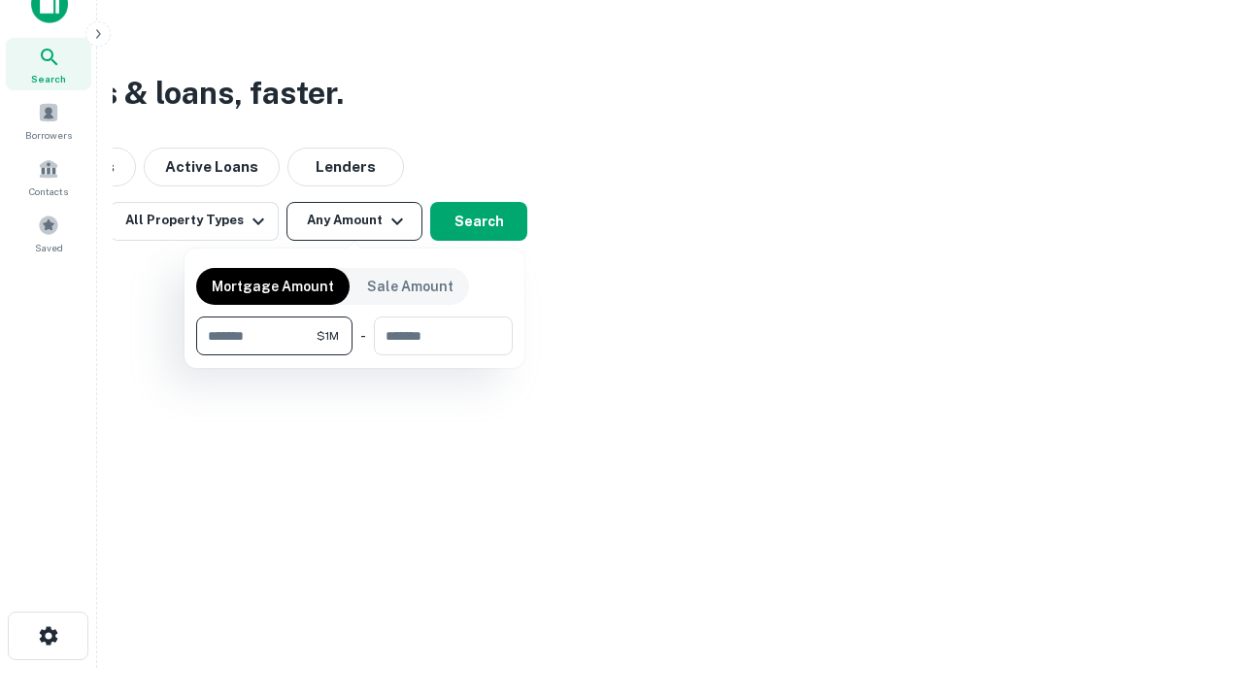 The image size is (1243, 699). I want to click on div: Chat Widget, so click(1195, 591).